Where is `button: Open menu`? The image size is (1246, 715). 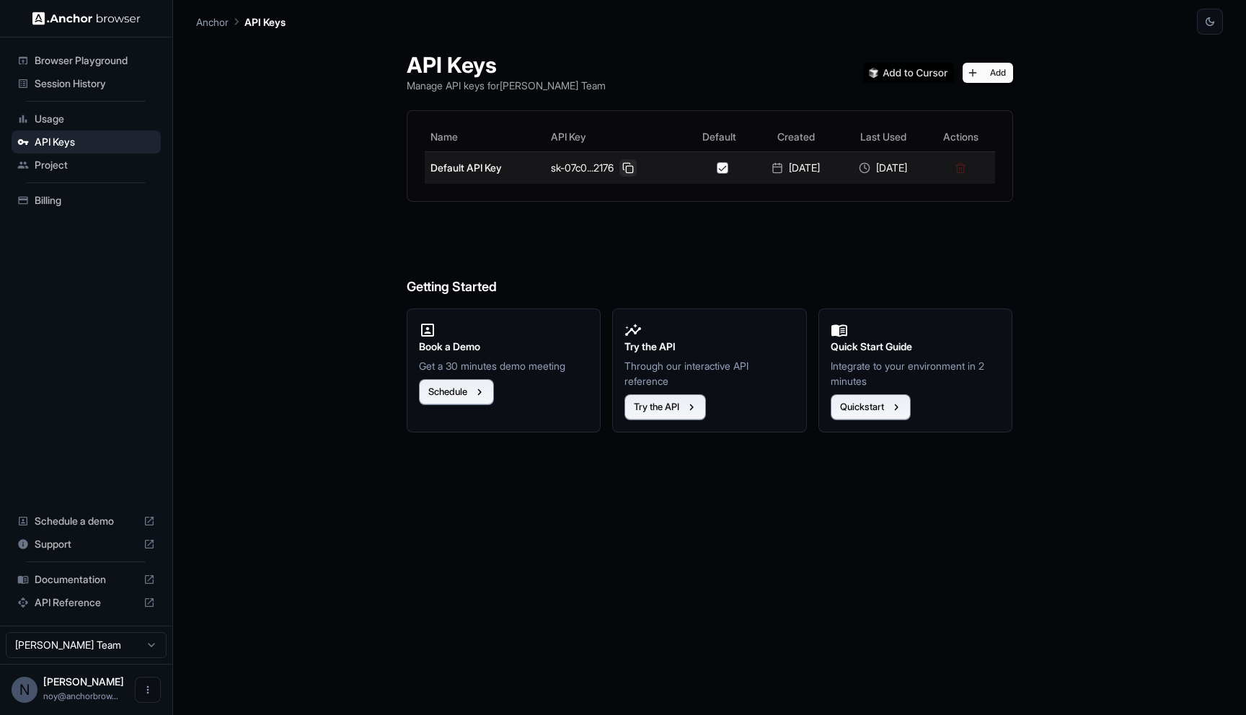
button: Open menu is located at coordinates (148, 690).